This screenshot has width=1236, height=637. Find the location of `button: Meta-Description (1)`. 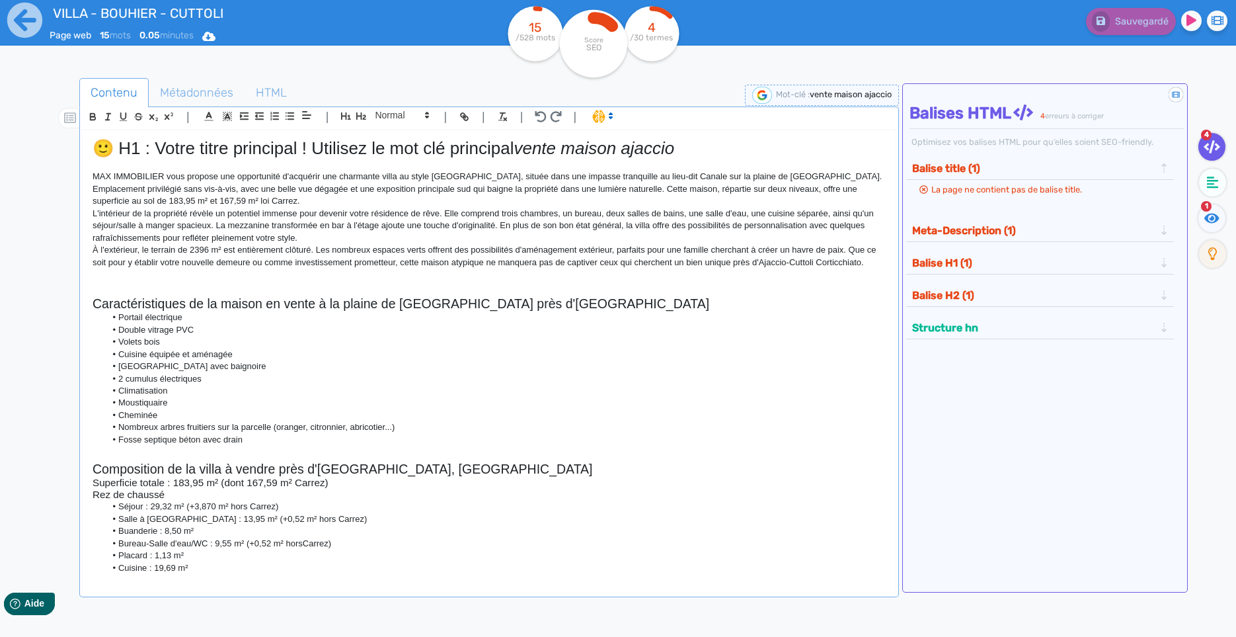

button: Meta-Description (1) is located at coordinates (1033, 230).